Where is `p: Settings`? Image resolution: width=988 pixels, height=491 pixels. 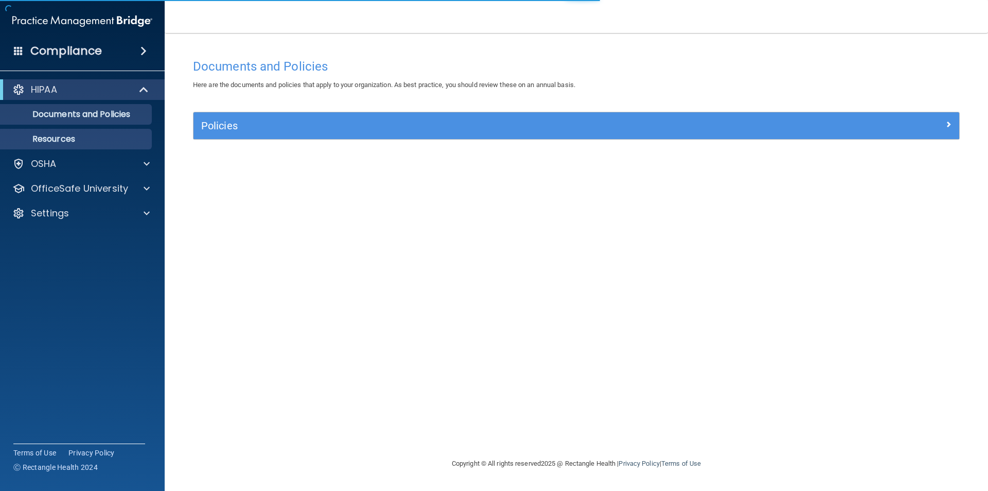 p: Settings is located at coordinates (50, 213).